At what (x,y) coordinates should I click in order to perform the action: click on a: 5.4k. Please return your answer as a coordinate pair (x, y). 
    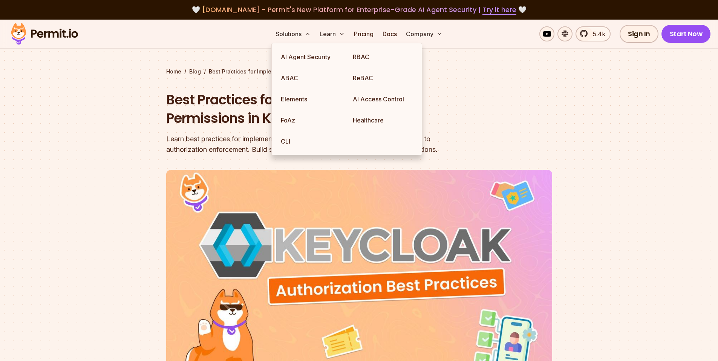
    Looking at the image, I should click on (593, 34).